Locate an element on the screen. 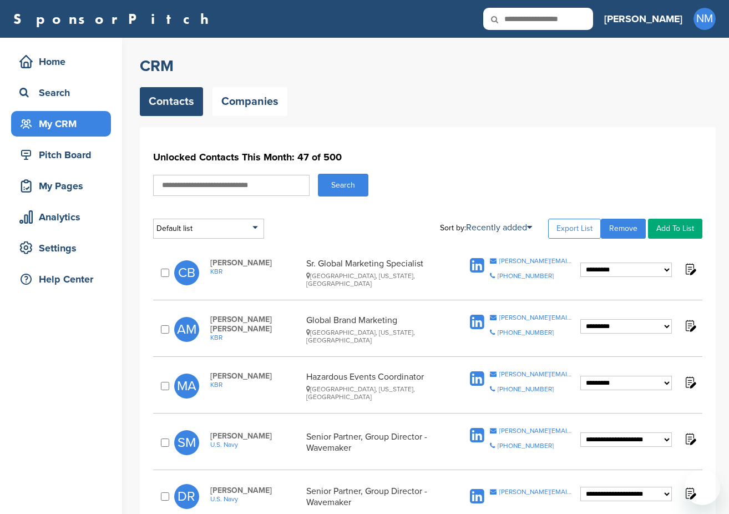 This screenshot has width=729, height=514. h1: Unlocked Contacts This Month: 47 of 500 is located at coordinates (428, 157).